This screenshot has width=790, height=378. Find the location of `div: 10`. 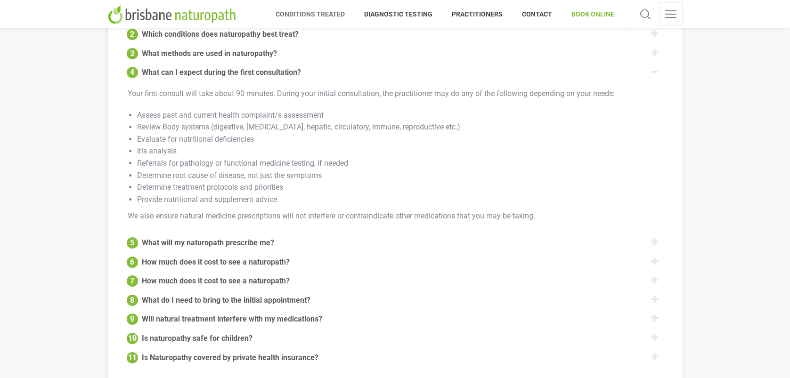

div: 10 is located at coordinates (132, 339).